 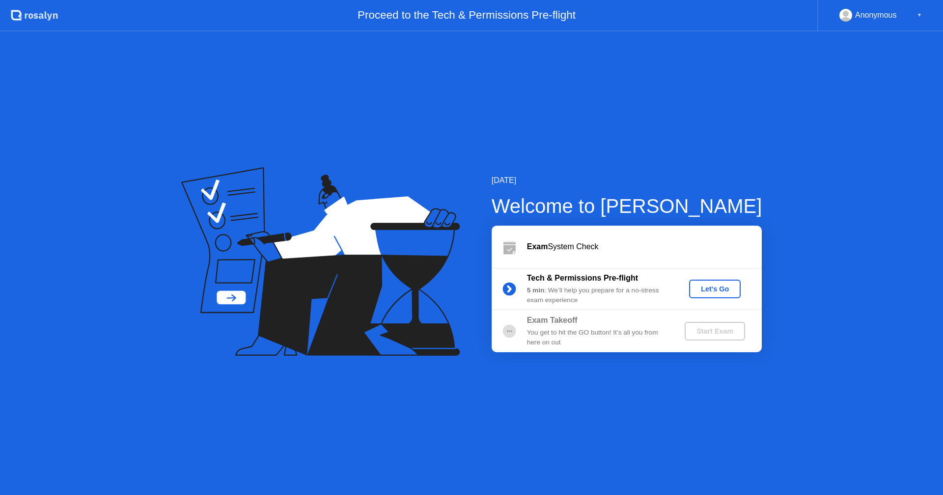 What do you see at coordinates (714, 331) in the screenshot?
I see `button: Start Exam` at bounding box center [714, 331].